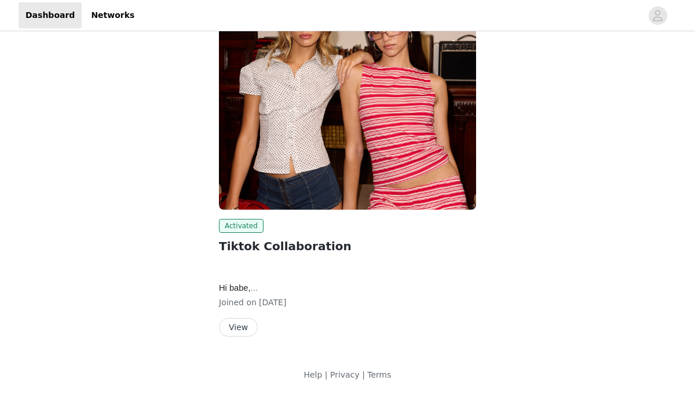 This screenshot has width=695, height=395. I want to click on a: Help, so click(313, 375).